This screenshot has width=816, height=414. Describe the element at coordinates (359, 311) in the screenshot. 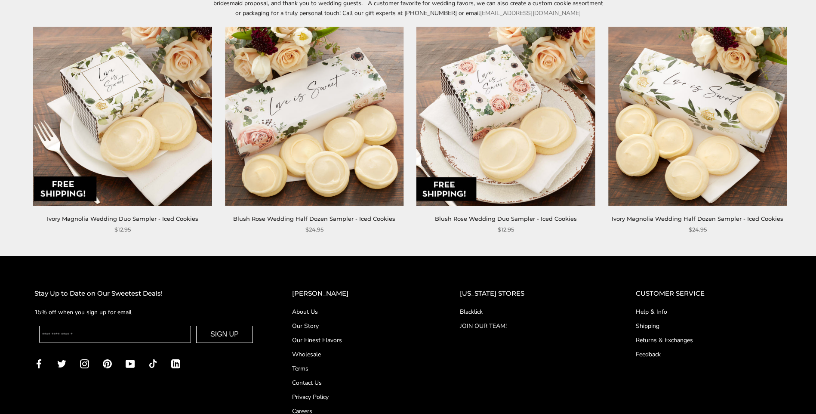

I see `a: About Us` at that location.